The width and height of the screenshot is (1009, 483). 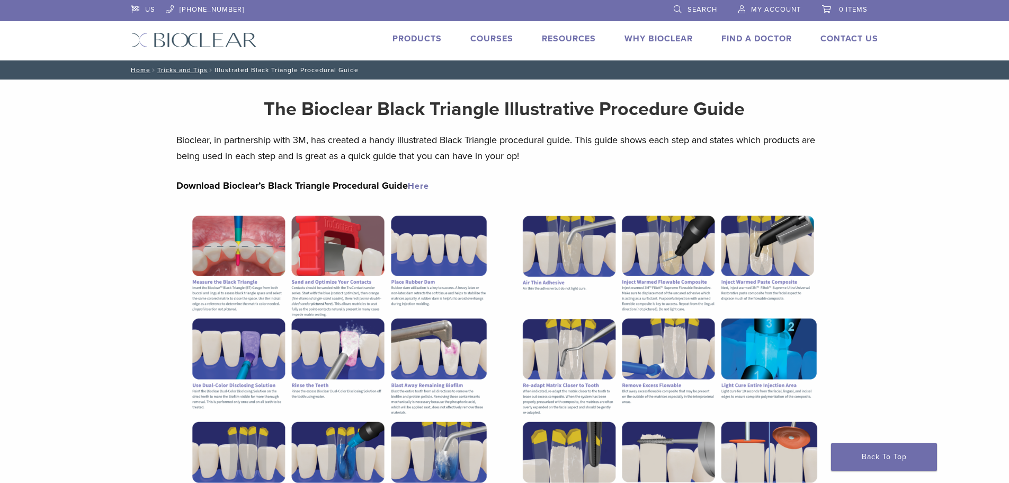 I want to click on span: My Account, so click(x=776, y=10).